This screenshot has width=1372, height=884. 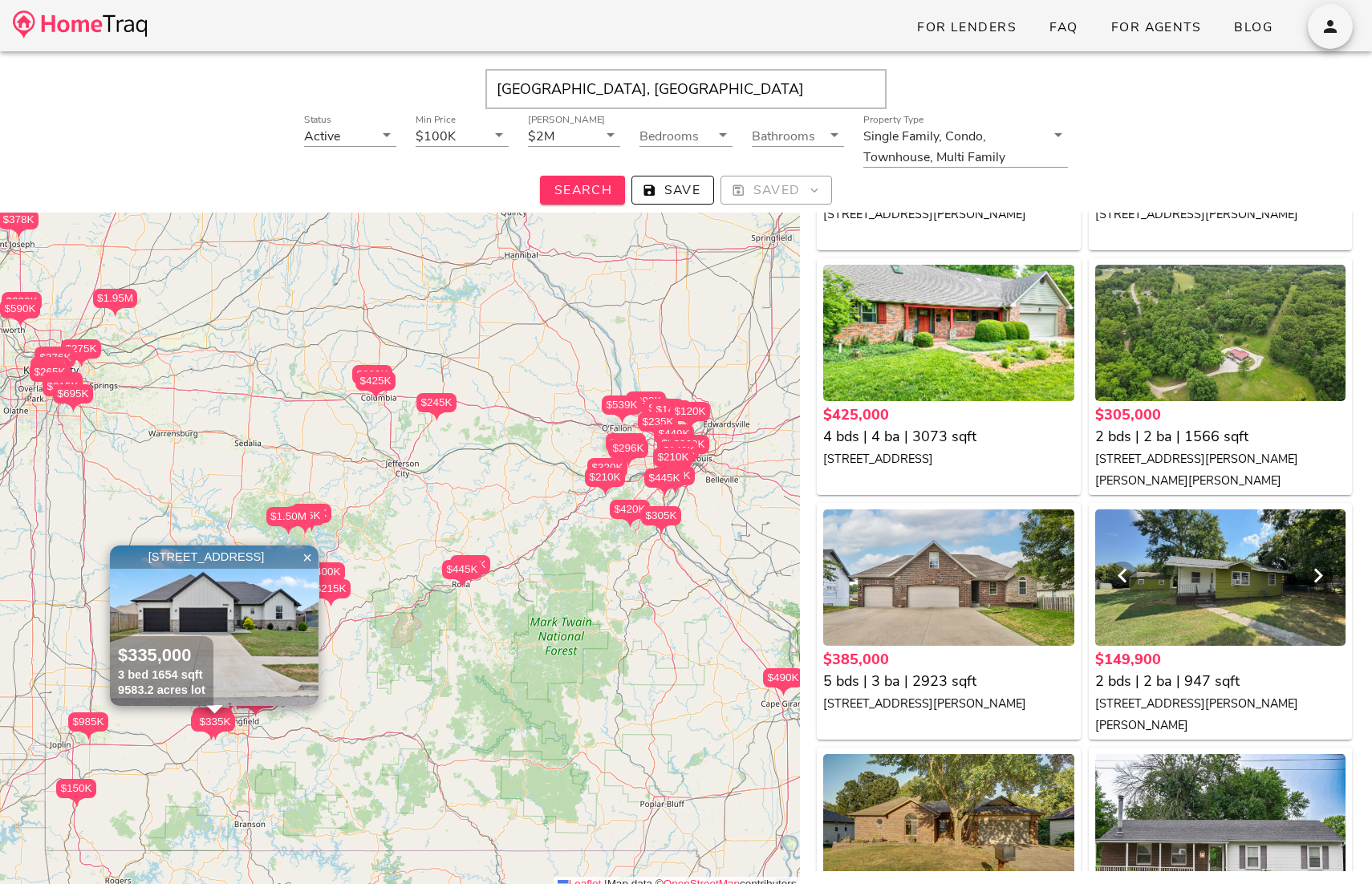 What do you see at coordinates (436, 137) in the screenshot?
I see `div: $100K` at bounding box center [436, 137].